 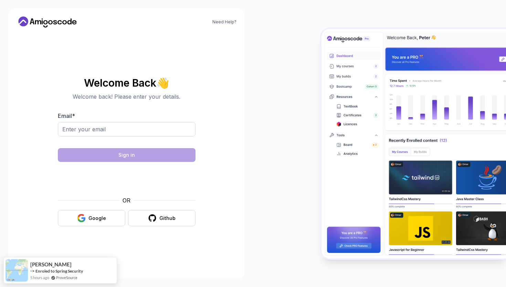 What do you see at coordinates (224, 22) in the screenshot?
I see `a: Need Help?` at bounding box center [224, 22].